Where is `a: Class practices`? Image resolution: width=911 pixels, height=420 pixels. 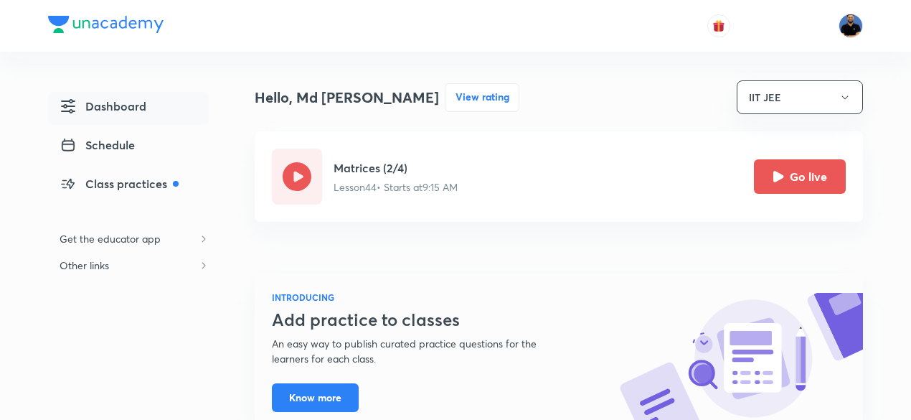 a: Class practices is located at coordinates (128, 186).